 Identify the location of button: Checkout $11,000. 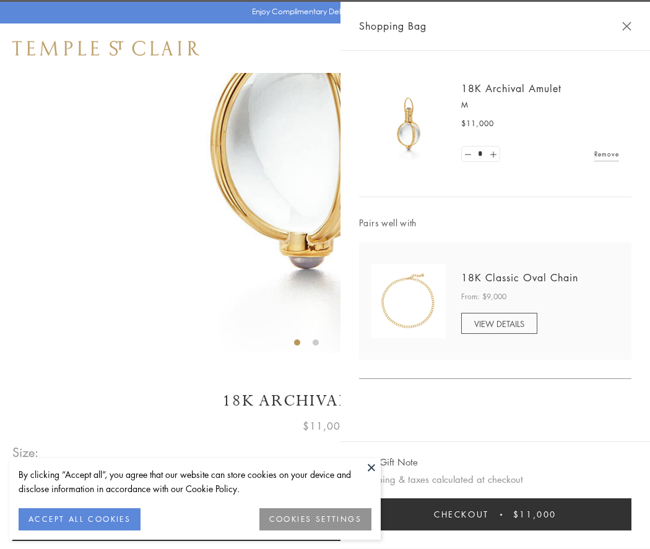
(495, 515).